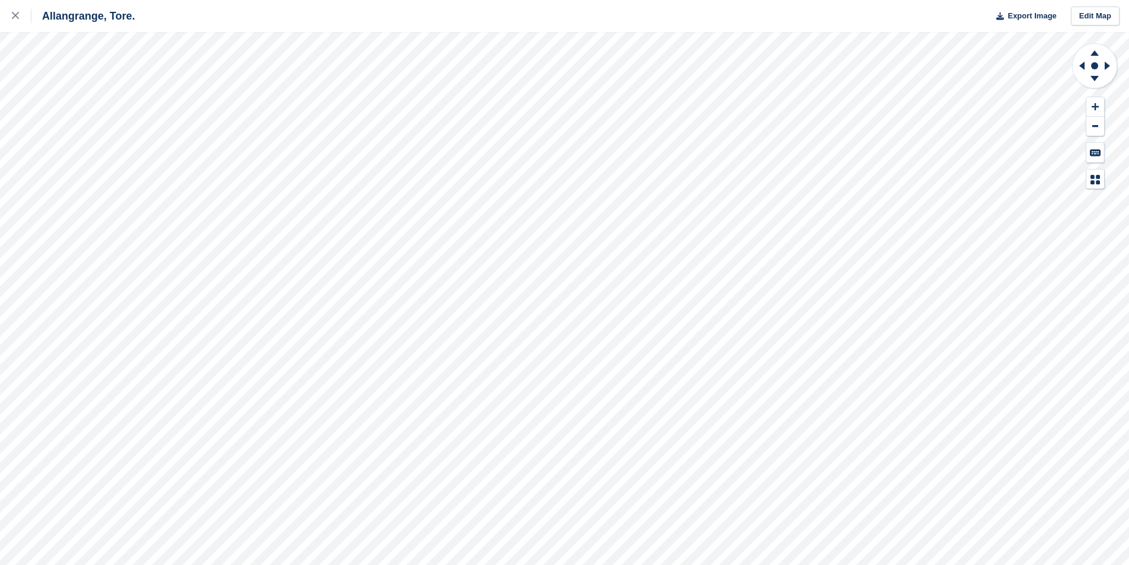  Describe the element at coordinates (1023, 16) in the screenshot. I see `button: Export Image` at that location.